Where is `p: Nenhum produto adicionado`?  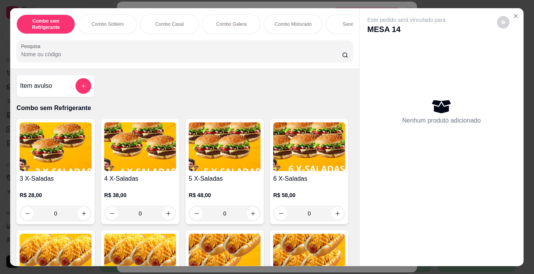
p: Nenhum produto adicionado is located at coordinates (441, 121).